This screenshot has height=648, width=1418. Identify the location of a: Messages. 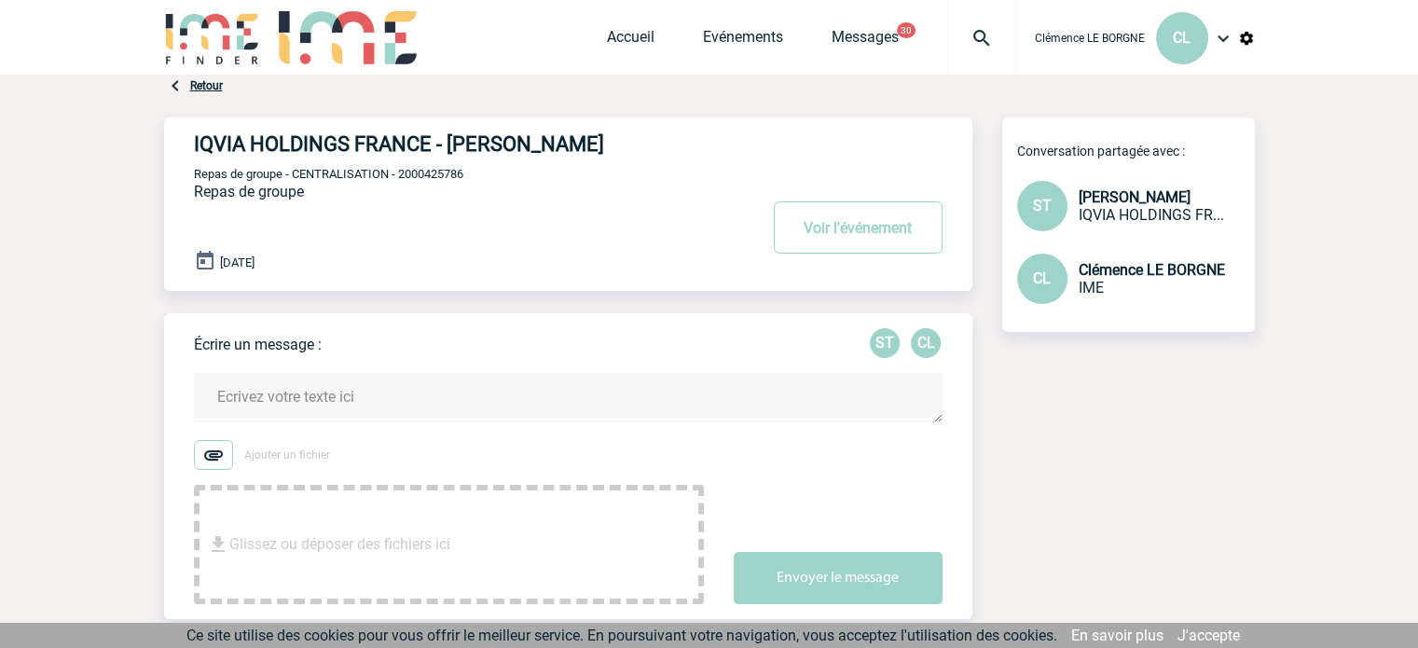
(865, 41).